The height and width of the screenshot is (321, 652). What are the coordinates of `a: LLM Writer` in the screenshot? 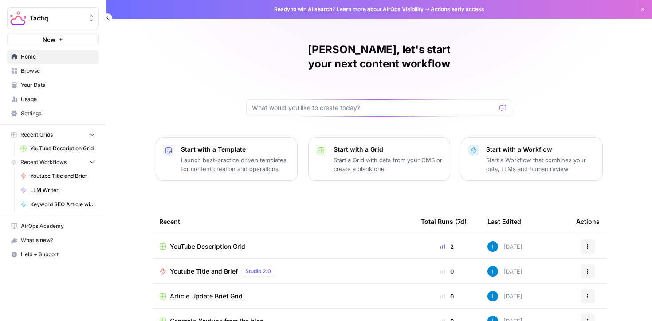 It's located at (58, 190).